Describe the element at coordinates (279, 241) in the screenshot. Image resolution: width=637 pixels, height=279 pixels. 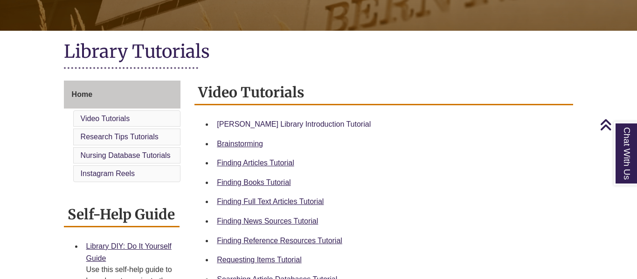
I see `a: Finding Reference Resources Tutorial` at that location.